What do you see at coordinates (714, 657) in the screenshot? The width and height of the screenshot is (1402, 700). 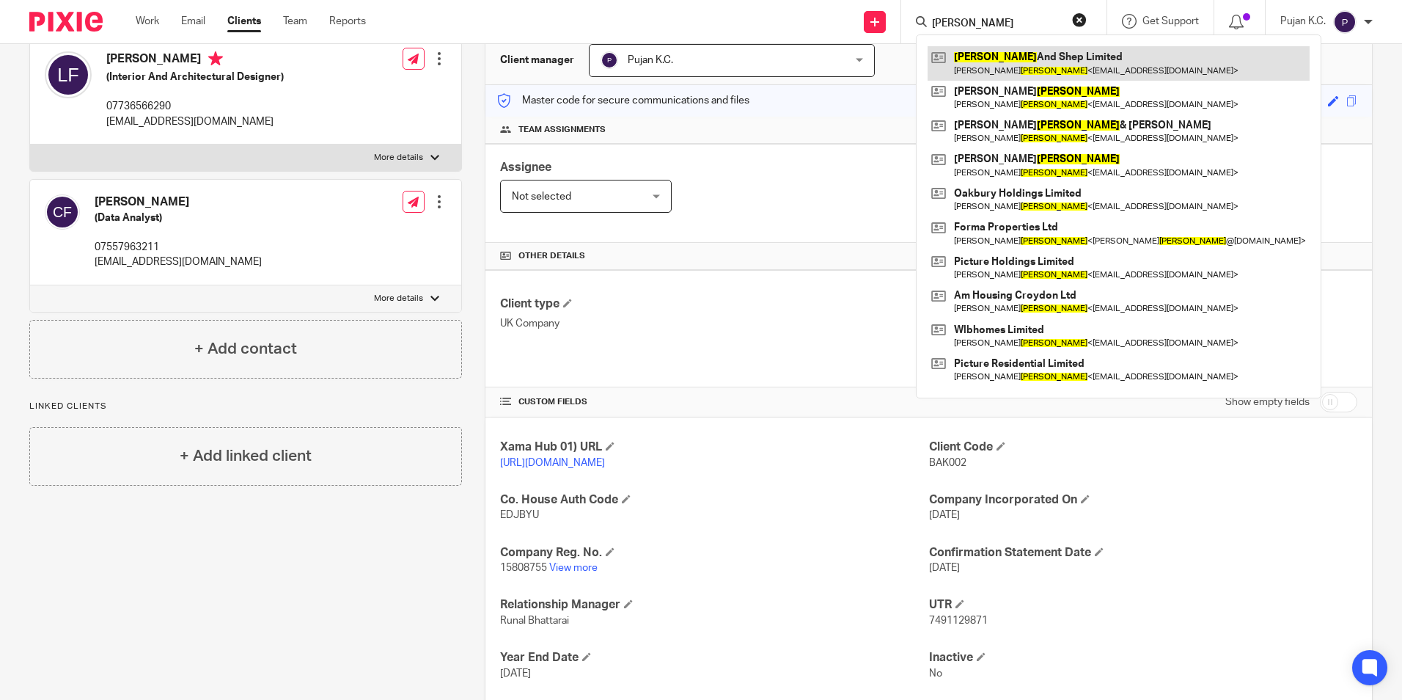 I see `h4: Year End Date` at bounding box center [714, 657].